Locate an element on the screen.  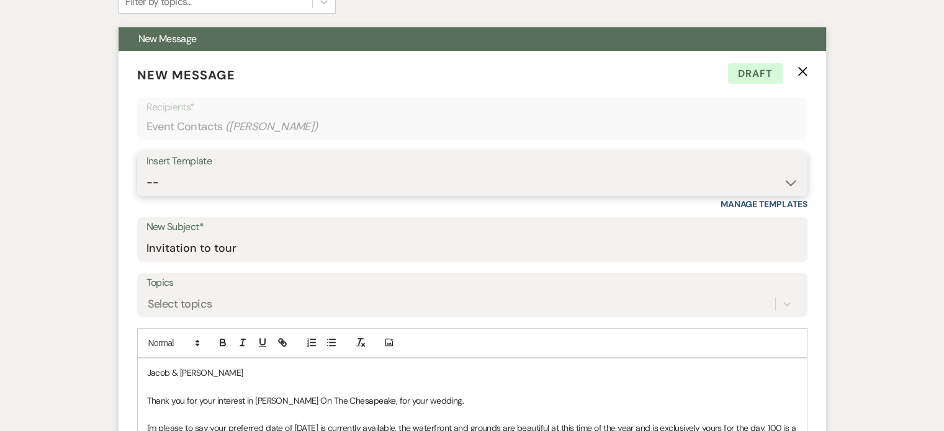
div: Event Contacts is located at coordinates (472, 127).